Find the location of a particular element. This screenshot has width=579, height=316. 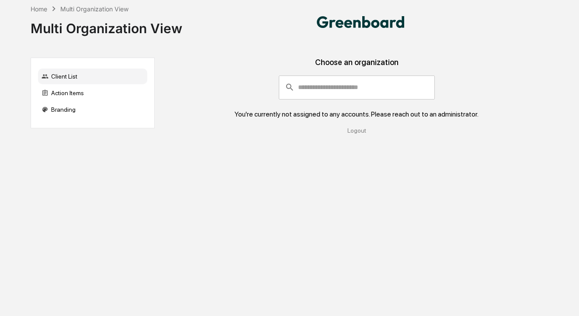

img: Coral Capital is located at coordinates (360, 22).